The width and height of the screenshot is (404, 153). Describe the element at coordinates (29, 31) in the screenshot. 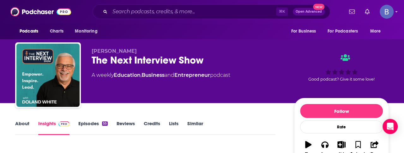

I see `span: Podcasts` at that location.